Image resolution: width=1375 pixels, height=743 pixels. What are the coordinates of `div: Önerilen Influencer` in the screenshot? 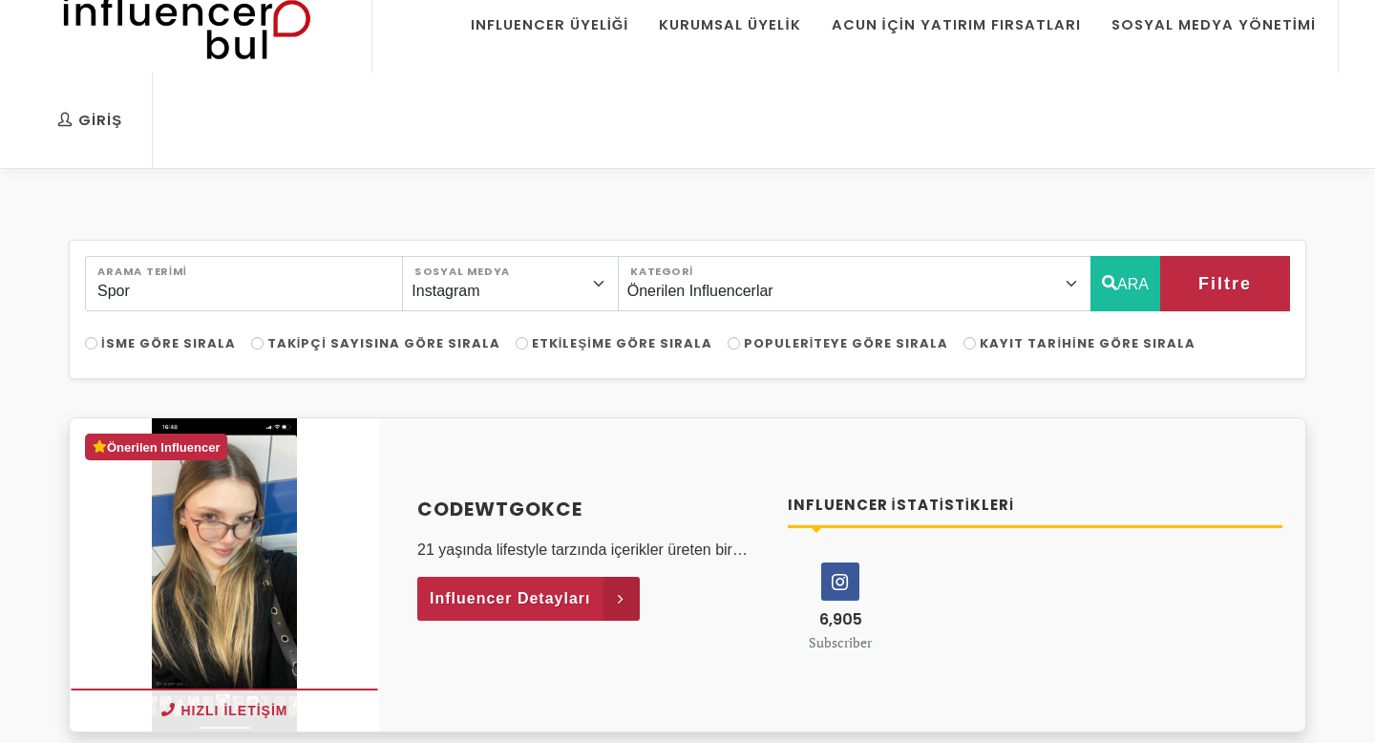 It's located at (156, 447).